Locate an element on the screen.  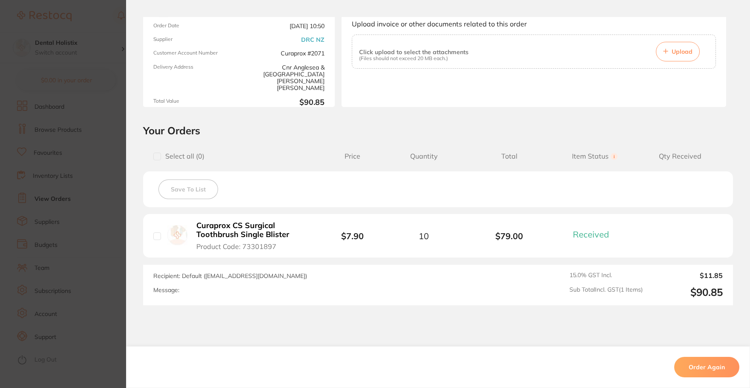
span: Quantity is located at coordinates (424, 156).